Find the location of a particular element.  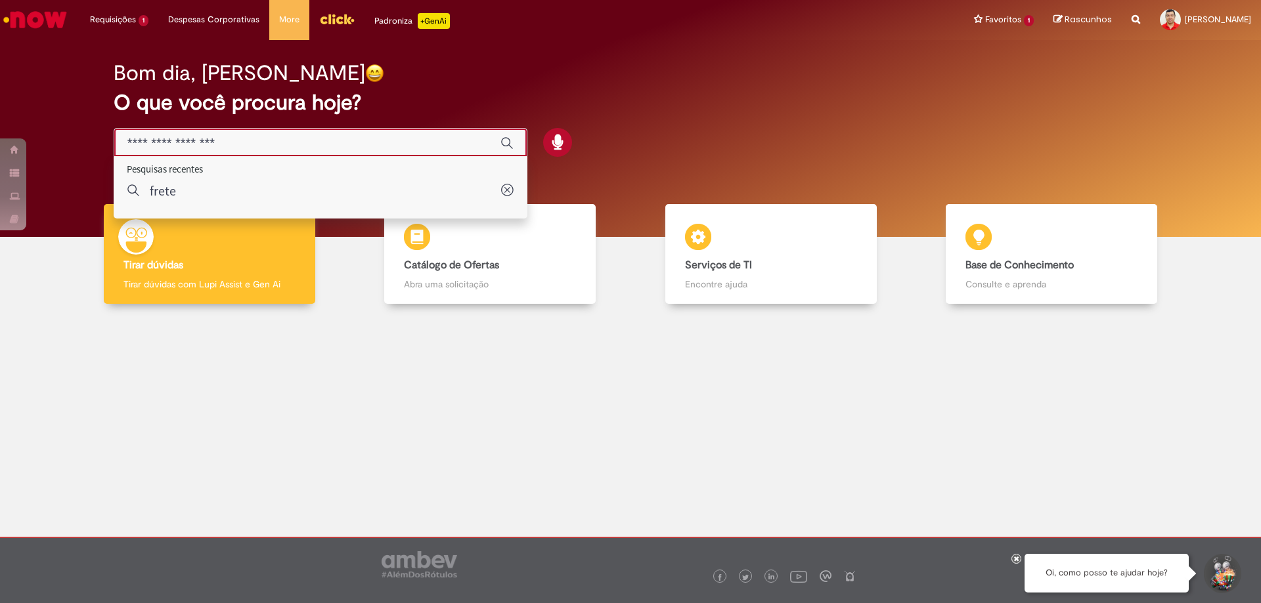

a: Rascunhos is located at coordinates (1082, 20).